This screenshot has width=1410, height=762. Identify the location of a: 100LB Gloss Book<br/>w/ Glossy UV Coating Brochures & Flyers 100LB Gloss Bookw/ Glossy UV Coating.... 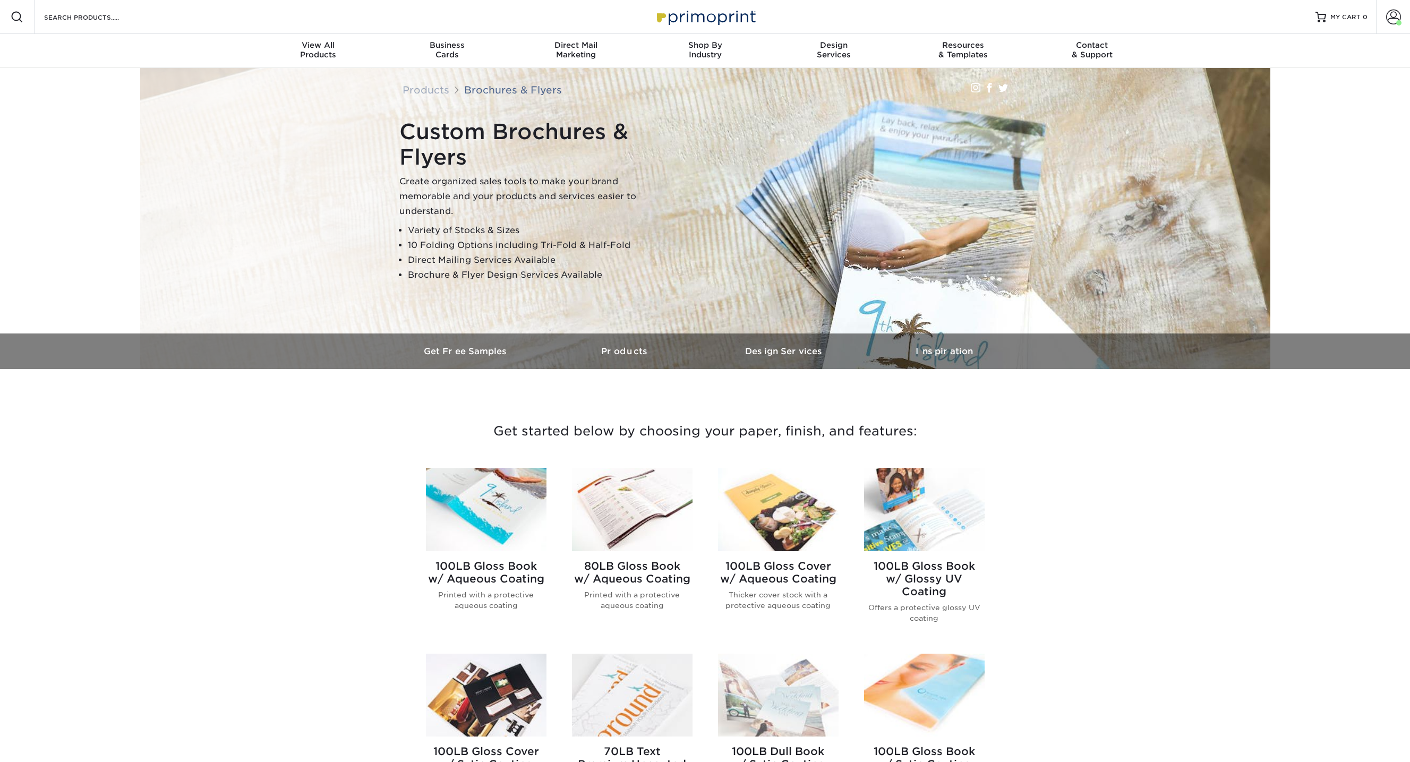
(924, 554).